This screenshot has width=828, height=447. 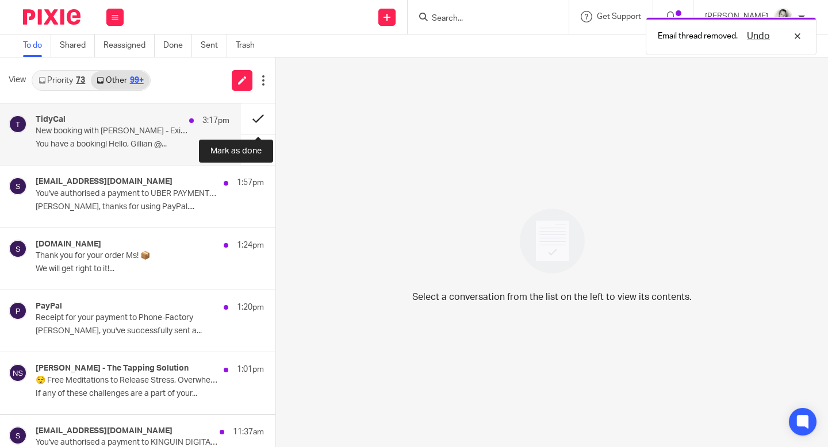 What do you see at coordinates (248, 432) in the screenshot?
I see `p: 11:37am` at bounding box center [248, 432].